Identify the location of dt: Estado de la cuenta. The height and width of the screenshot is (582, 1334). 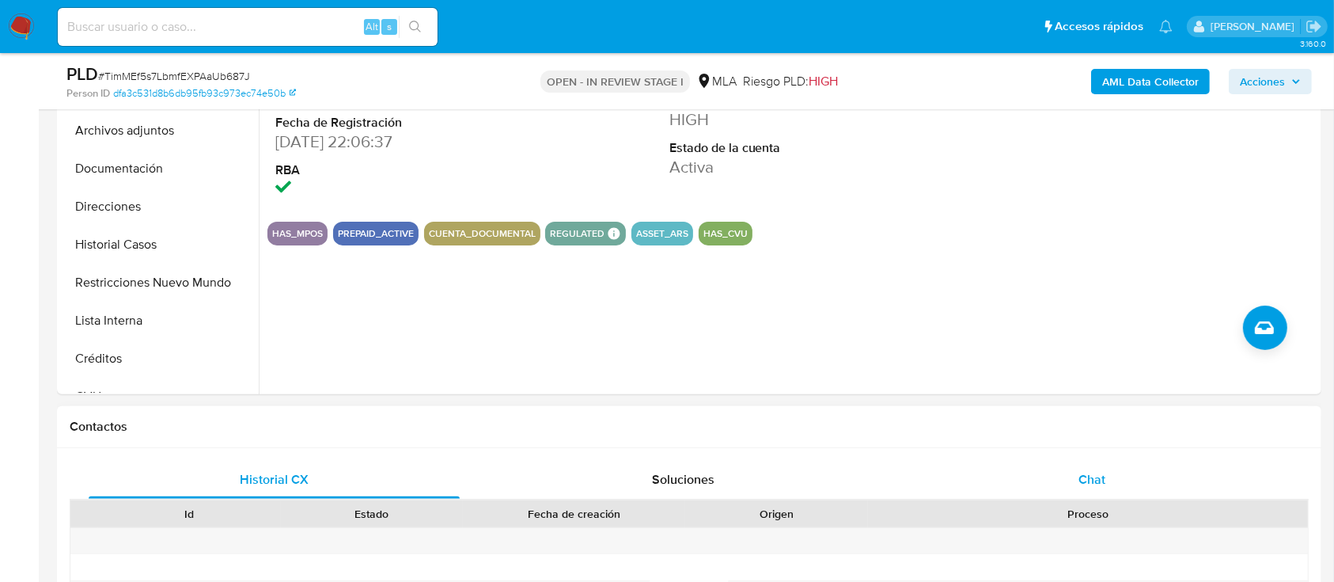
(793, 148).